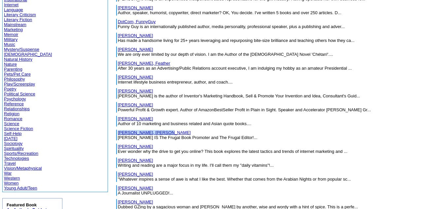 Image resolution: width=446 pixels, height=209 pixels. What do you see at coordinates (235, 179) in the screenshot?
I see `font: "Whatever inspires a sense of awe is what I like the best. Whether that comes from the Arabian Ni...` at bounding box center [235, 179].